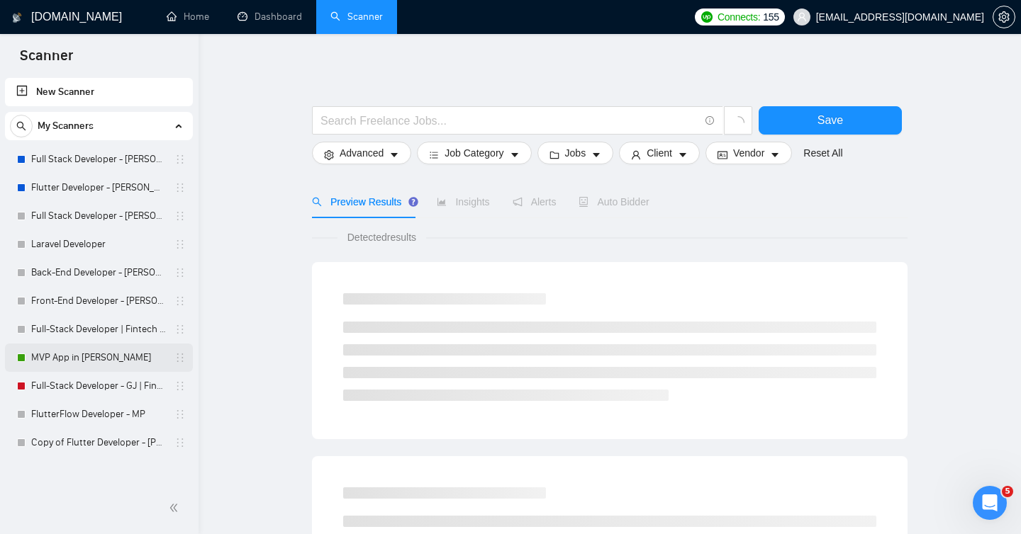  I want to click on a: dashboardDashboard, so click(269, 16).